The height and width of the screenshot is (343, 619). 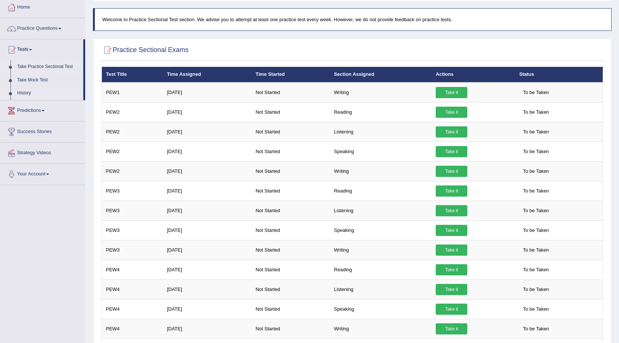 What do you see at coordinates (43, 131) in the screenshot?
I see `a: Success Stories` at bounding box center [43, 131].